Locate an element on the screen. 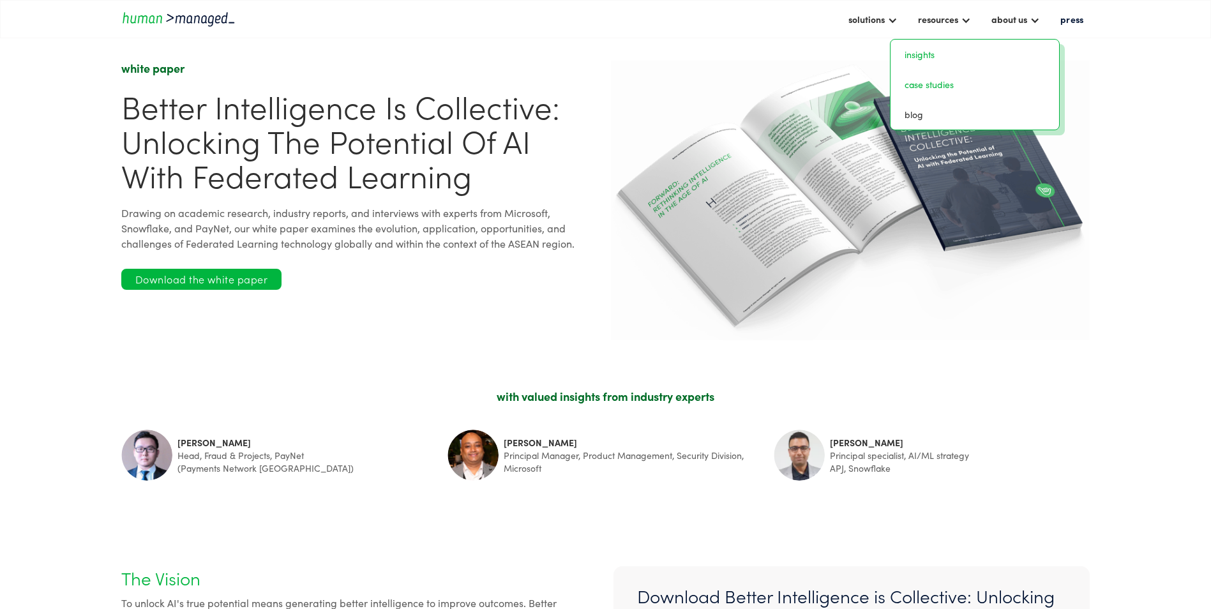  div: Drawing on academic research, industry reports, and interviews with experts from Microsoft, Snowf... is located at coordinates (361, 228).